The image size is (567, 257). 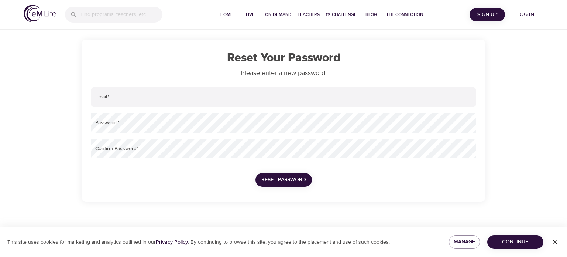 What do you see at coordinates (372, 14) in the screenshot?
I see `span: Blog` at bounding box center [372, 14].